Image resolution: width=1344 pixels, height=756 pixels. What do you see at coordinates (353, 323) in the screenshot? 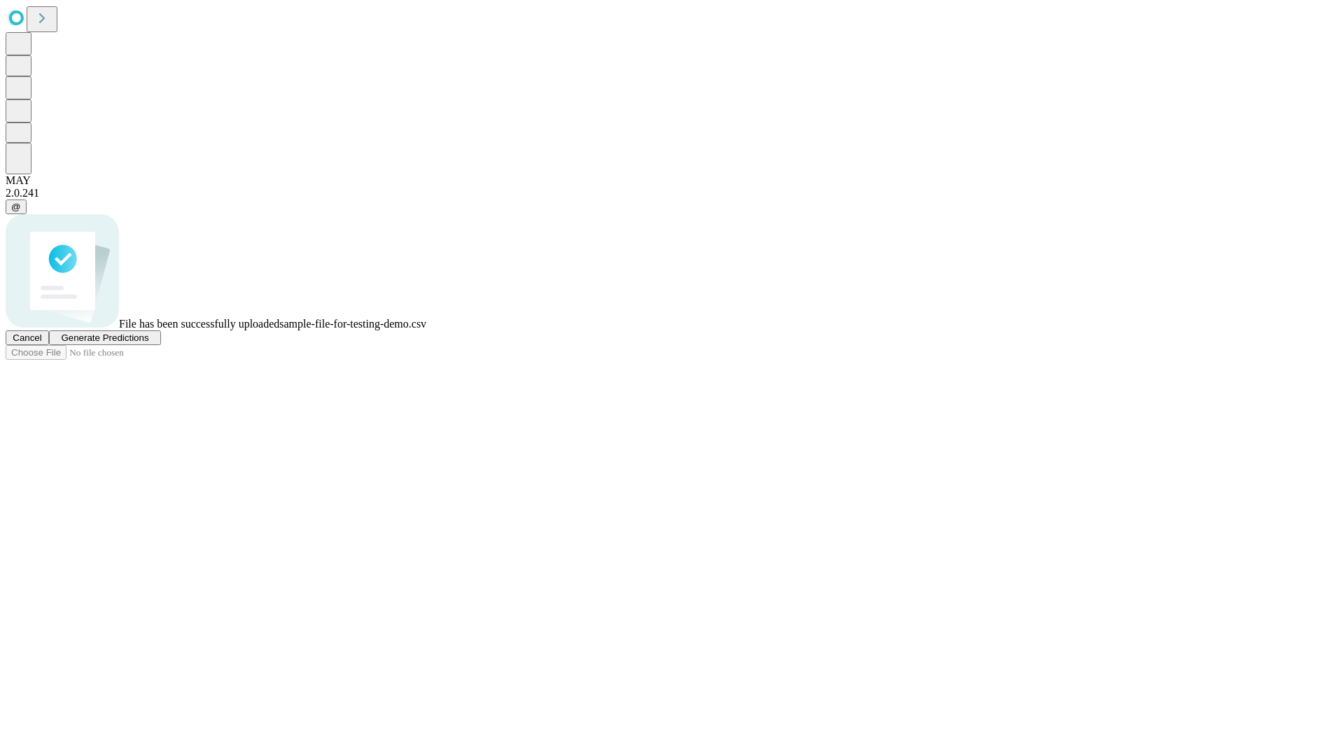
I see `span: sample-file-for-testing-demo.csv` at bounding box center [353, 323].